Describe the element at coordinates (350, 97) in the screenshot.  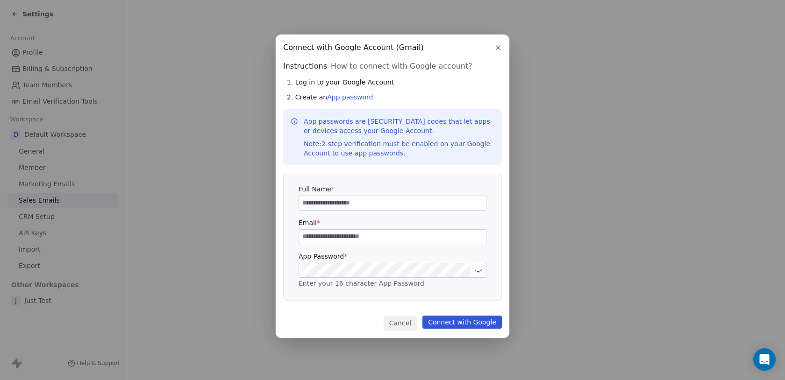
I see `a: App password` at that location.